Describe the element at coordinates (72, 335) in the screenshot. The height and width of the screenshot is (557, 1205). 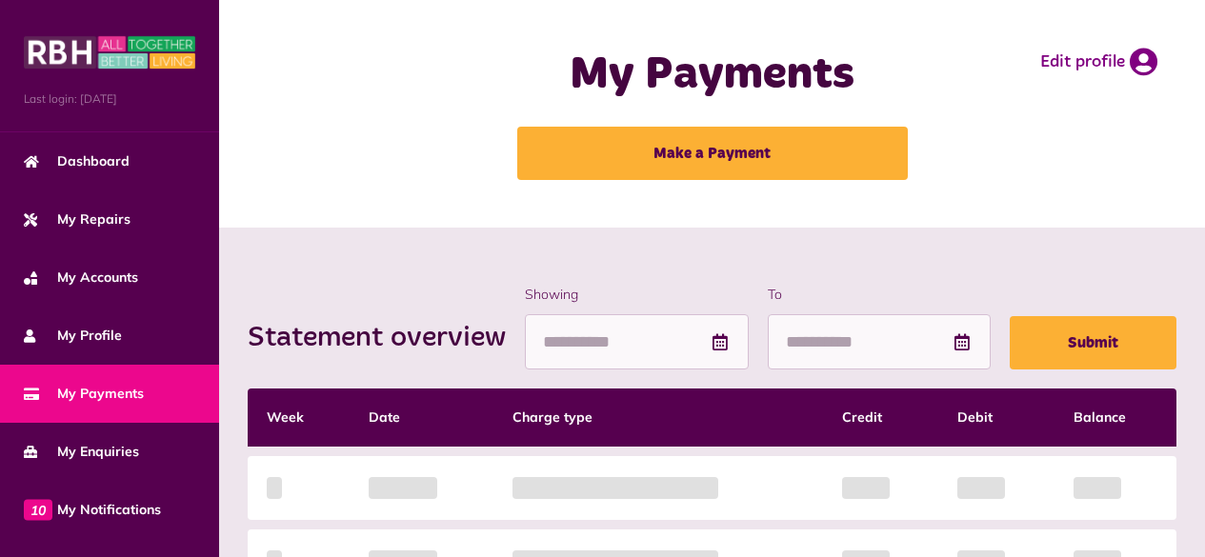
I see `span: My Profile` at that location.